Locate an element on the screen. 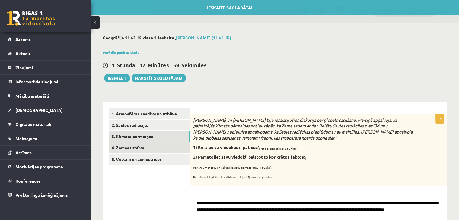  legend: Maksājumi is located at coordinates (49, 138).